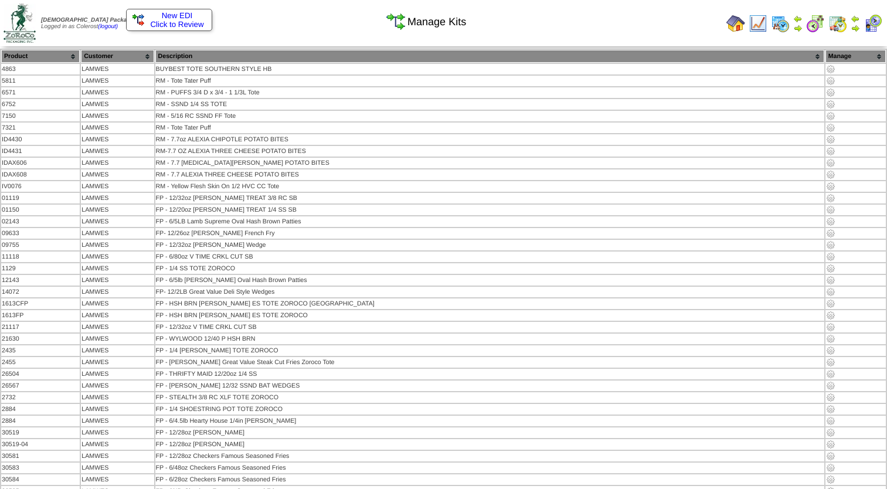 Image resolution: width=887 pixels, height=489 pixels. What do you see at coordinates (490, 339) in the screenshot?
I see `td: FP - WYLWOOD 12/40 P HSH BRN` at bounding box center [490, 339].